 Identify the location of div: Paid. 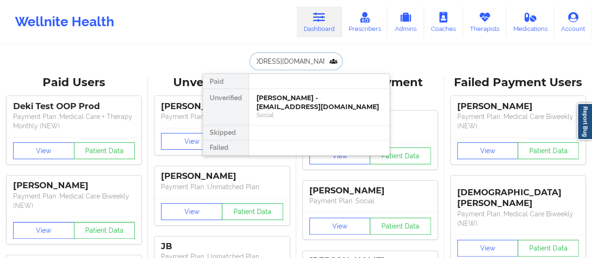
(226, 81).